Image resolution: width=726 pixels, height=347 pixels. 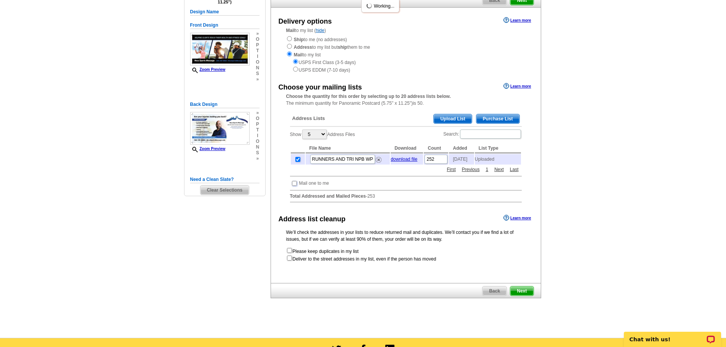 What do you see at coordinates (342, 47) in the screenshot?
I see `strong: ship` at bounding box center [342, 47].